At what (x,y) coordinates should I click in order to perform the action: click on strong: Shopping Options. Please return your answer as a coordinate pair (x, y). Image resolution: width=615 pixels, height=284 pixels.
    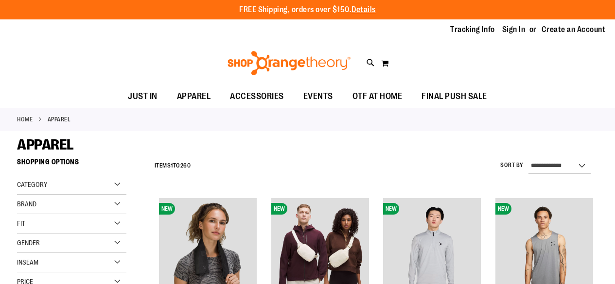
    Looking at the image, I should click on (71, 164).